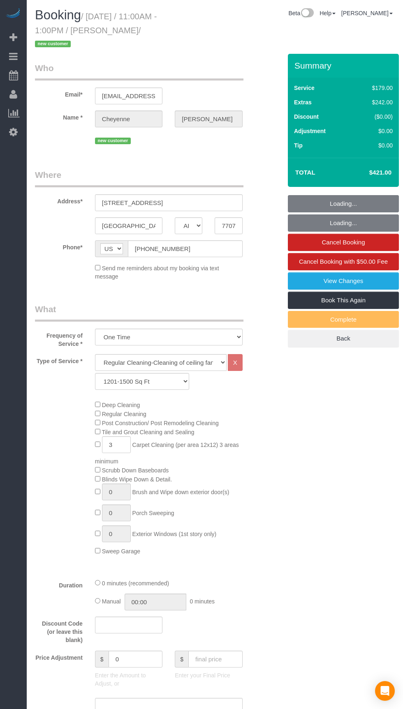 This screenshot has width=403, height=709. I want to click on span: Blinds Wipe Down & Detail., so click(137, 480).